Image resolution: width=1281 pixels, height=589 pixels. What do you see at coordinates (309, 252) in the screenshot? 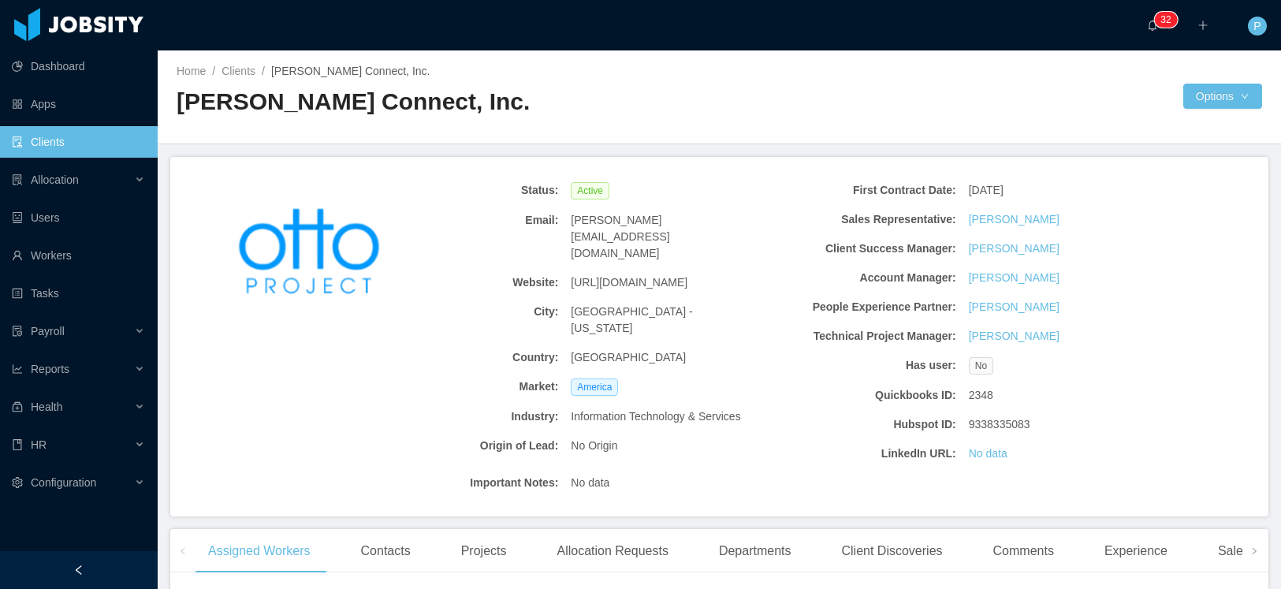
I see `img: e6de0480-ee06-11ea-91a4-9b26a77e776c_5f63a06c68d50-400w.png` at bounding box center [309, 252].